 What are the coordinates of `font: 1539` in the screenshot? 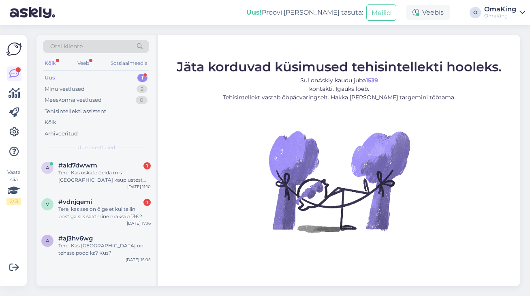 It's located at (372, 80).